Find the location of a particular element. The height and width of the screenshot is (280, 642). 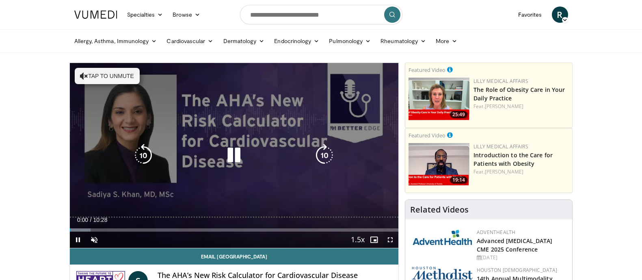

div: Progress Bar is located at coordinates (234, 230).